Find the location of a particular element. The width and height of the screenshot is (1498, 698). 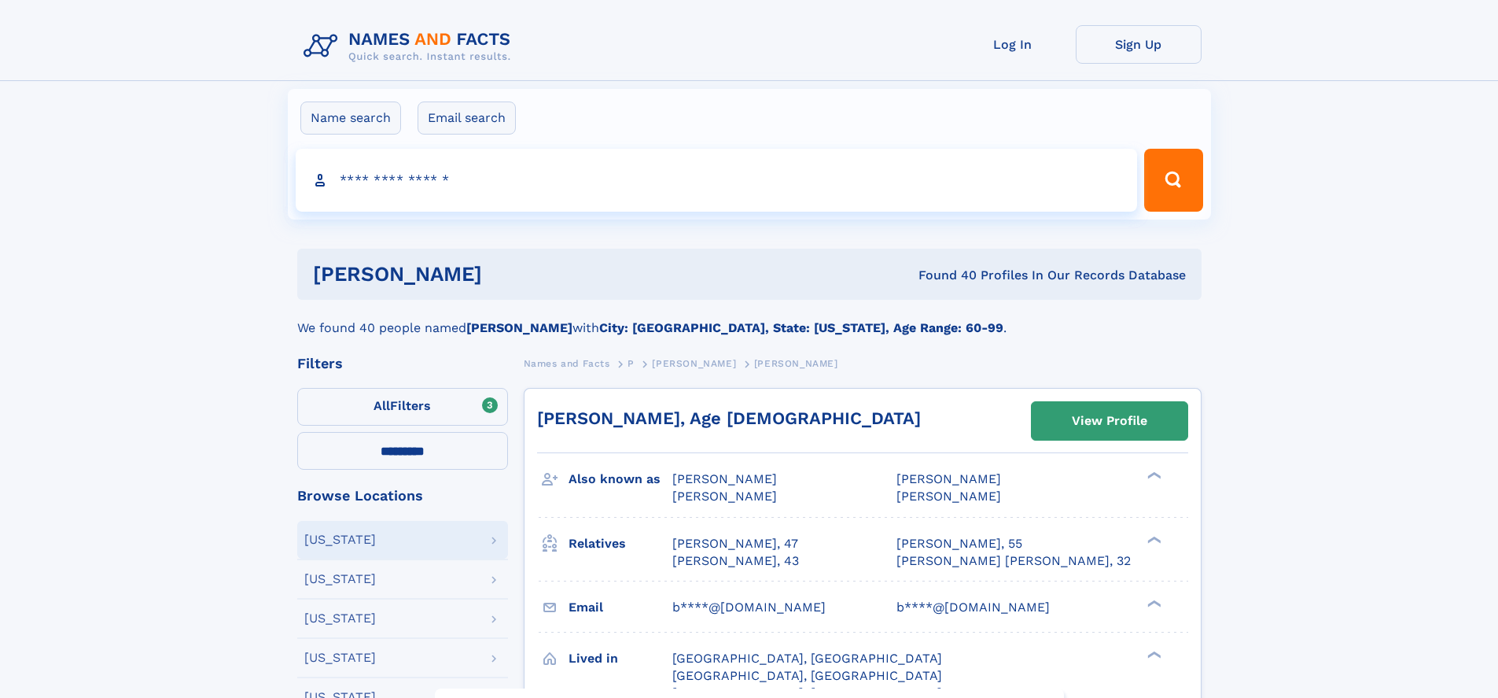

img: Logo Names and Facts is located at coordinates (411, 46).